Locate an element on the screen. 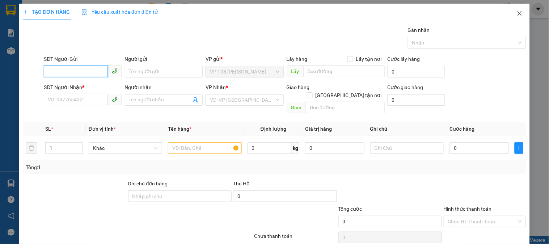 The image size is (549, 244). span: SL is located at coordinates (48, 129).